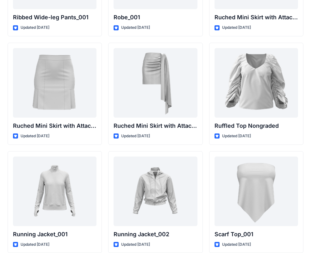  What do you see at coordinates (55, 192) in the screenshot?
I see `a: Running Jacket_001` at bounding box center [55, 192].